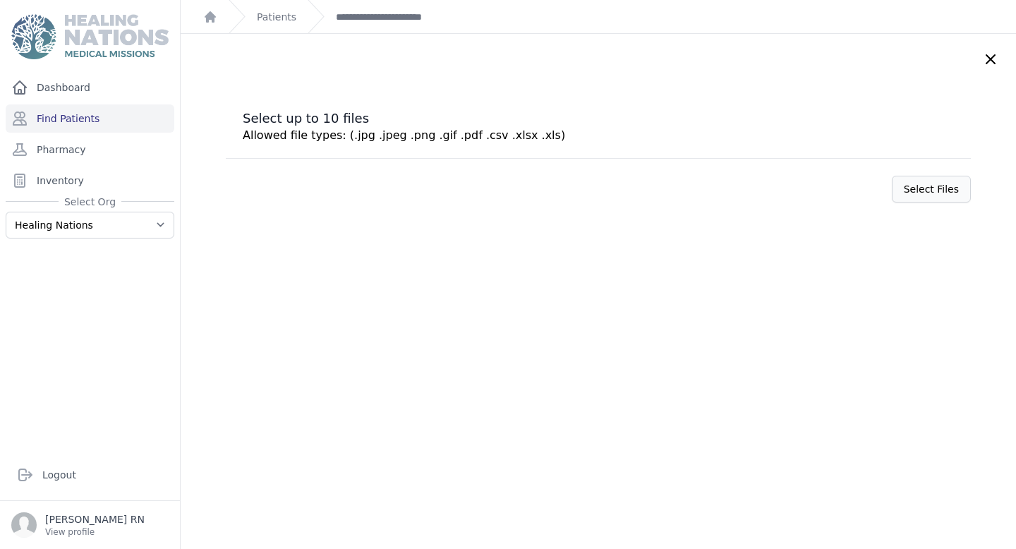 The width and height of the screenshot is (1016, 549). Describe the element at coordinates (95, 532) in the screenshot. I see `p: View profile` at that location.